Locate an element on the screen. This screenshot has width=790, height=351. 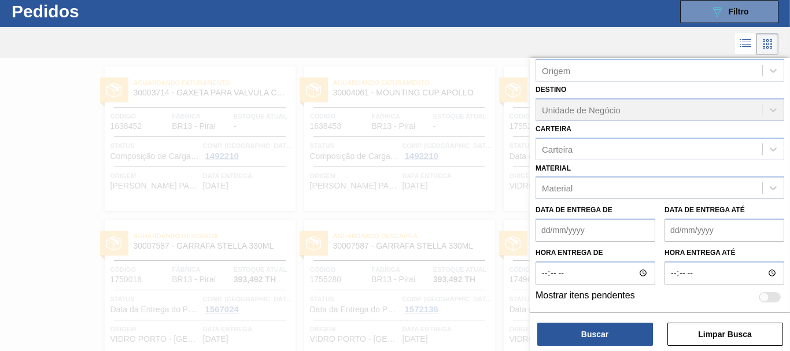
label: Carteira is located at coordinates (554, 129).